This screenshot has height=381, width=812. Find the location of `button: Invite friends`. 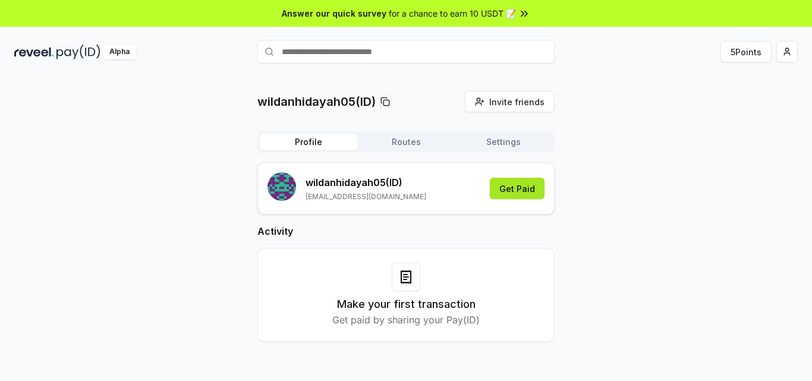

button: Invite friends is located at coordinates (510, 102).